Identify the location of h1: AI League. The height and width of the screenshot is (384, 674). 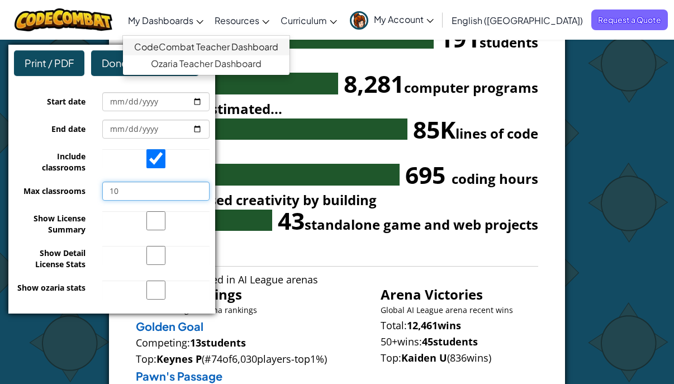
(337, 259).